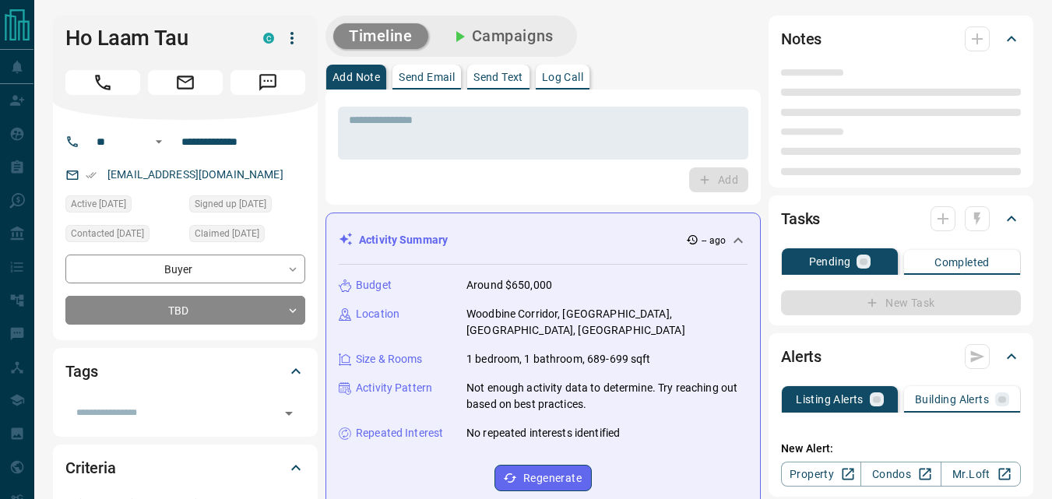  What do you see at coordinates (801, 219) in the screenshot?
I see `h2: Tasks` at bounding box center [801, 219].